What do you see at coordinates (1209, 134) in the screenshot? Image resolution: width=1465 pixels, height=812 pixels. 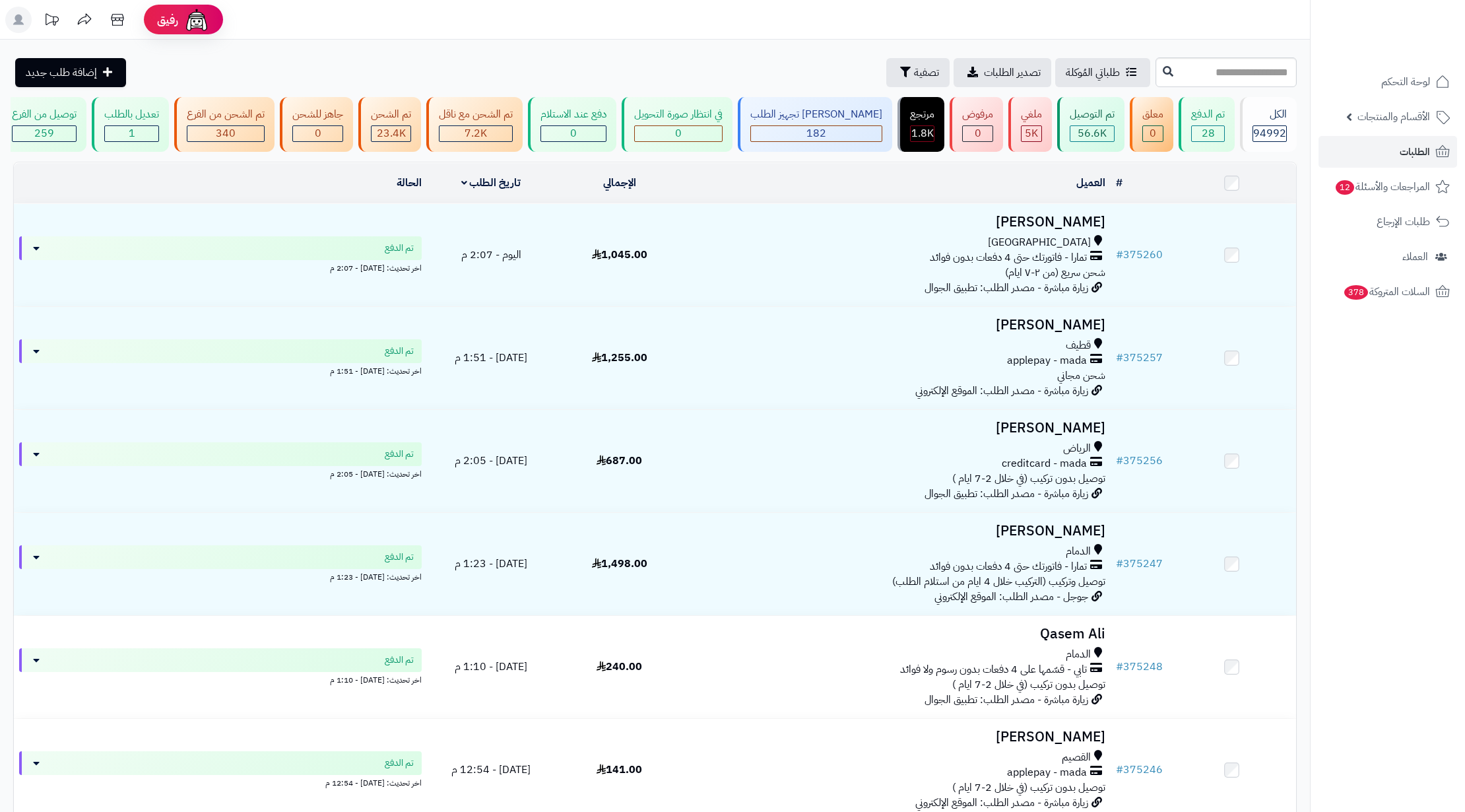 I see `span: 28` at bounding box center [1209, 134].